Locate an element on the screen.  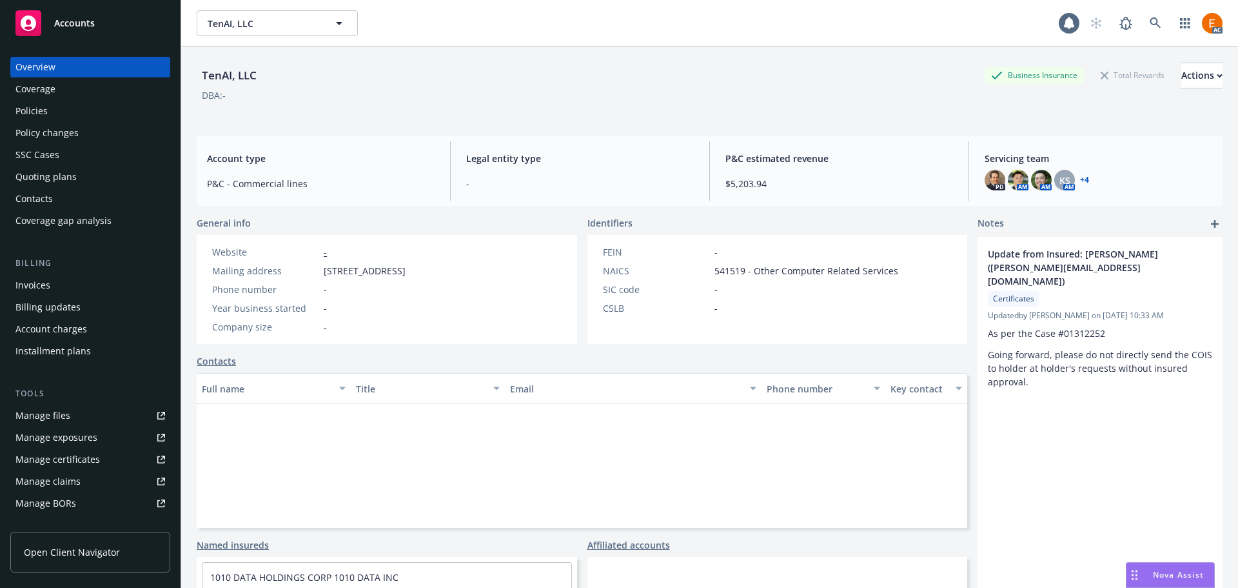
a: Switch app is located at coordinates (1185, 23).